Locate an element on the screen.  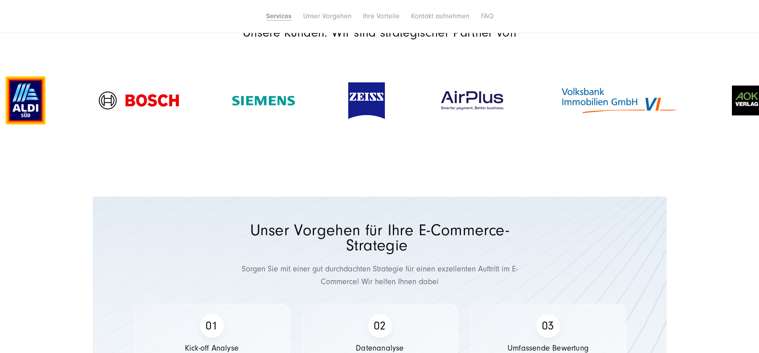
a: Kontakt aufnehmen is located at coordinates (440, 16).